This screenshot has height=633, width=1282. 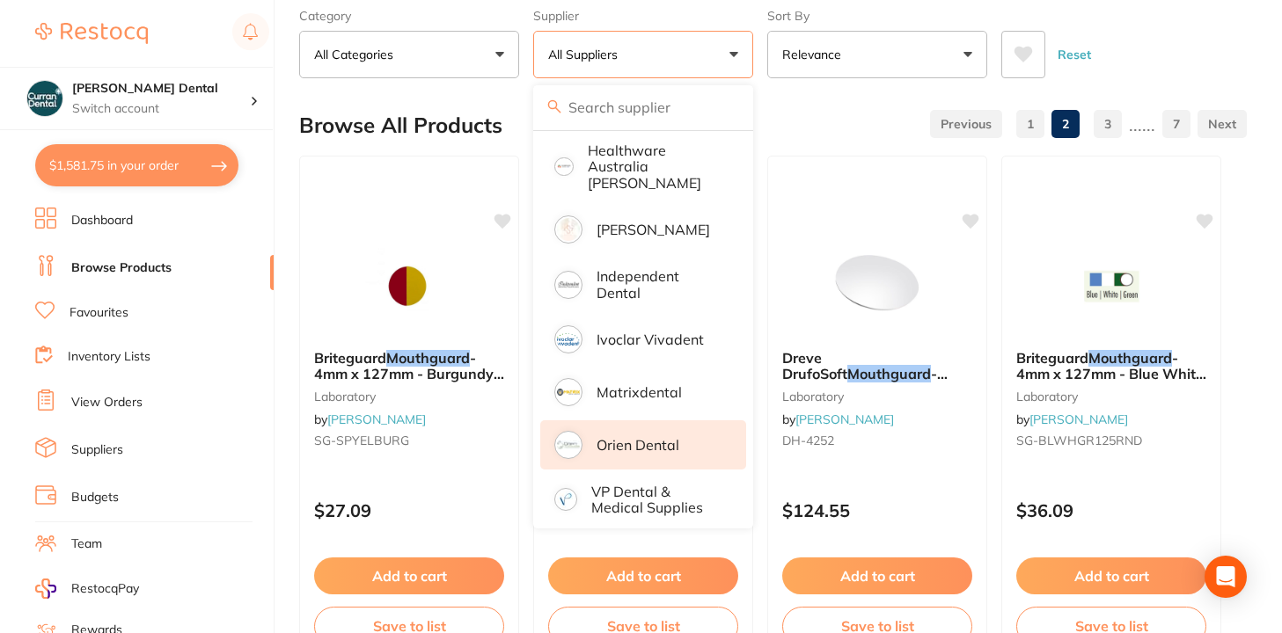 I want to click on span: RestocqPay, so click(x=105, y=589).